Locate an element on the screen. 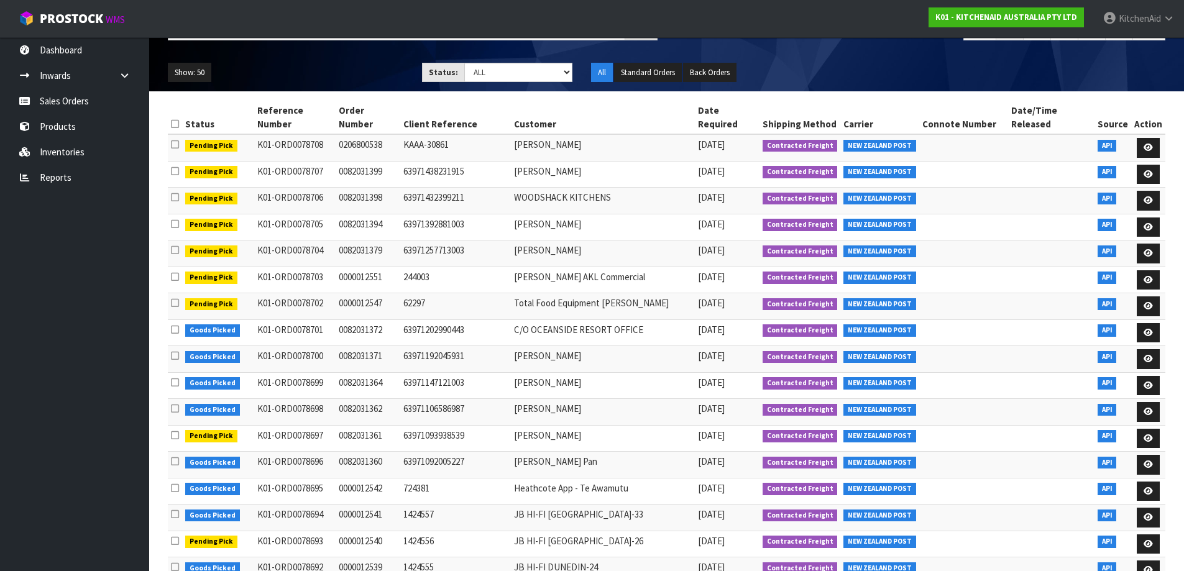 The height and width of the screenshot is (571, 1184). td: 0082031364 is located at coordinates (368, 385).